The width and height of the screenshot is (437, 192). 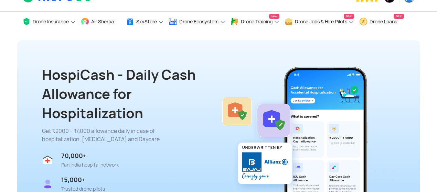 I want to click on h1: HospiCash - Daily Cash Allowance for Hospitalization, so click(x=135, y=94).